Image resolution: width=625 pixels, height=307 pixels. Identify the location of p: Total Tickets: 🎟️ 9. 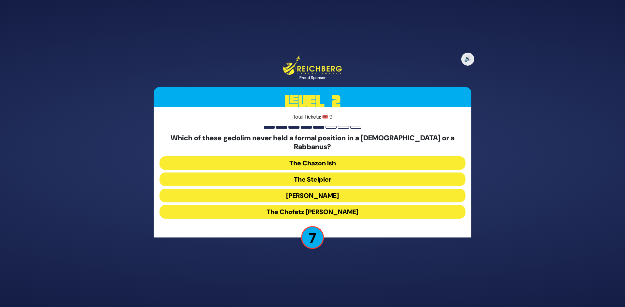
(312, 117).